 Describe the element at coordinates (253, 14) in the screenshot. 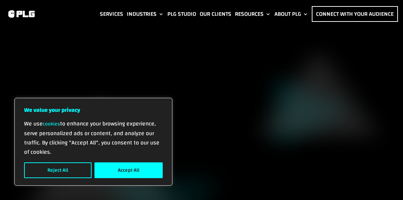

I see `a: Resources` at that location.